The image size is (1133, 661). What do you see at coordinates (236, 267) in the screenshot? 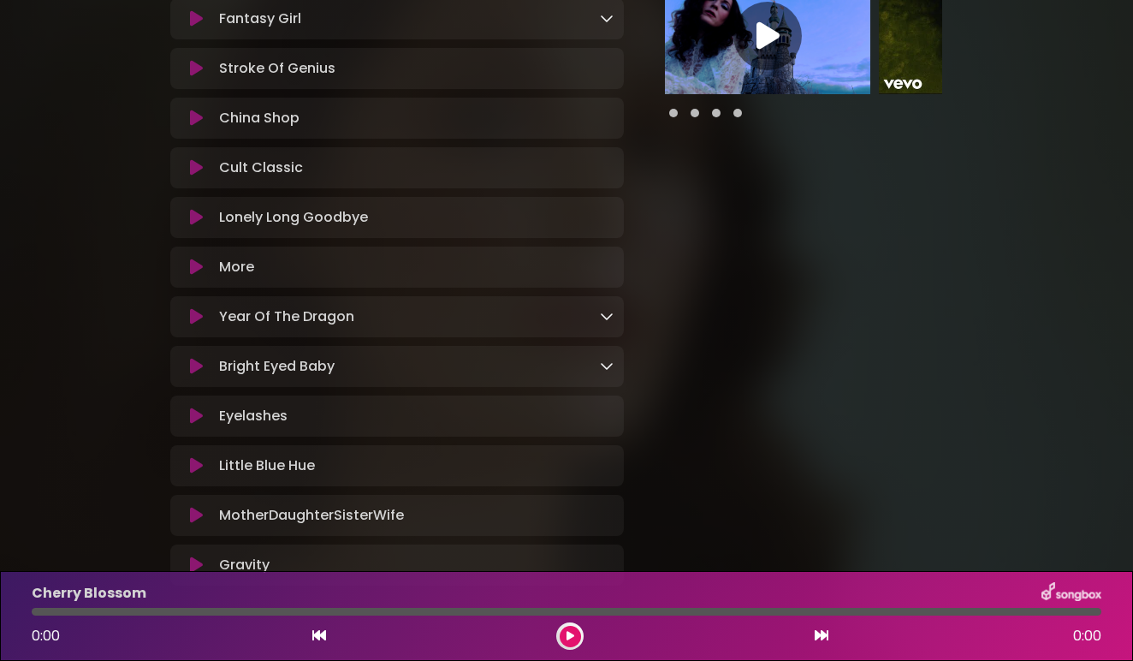
I see `p: More` at bounding box center [236, 267].